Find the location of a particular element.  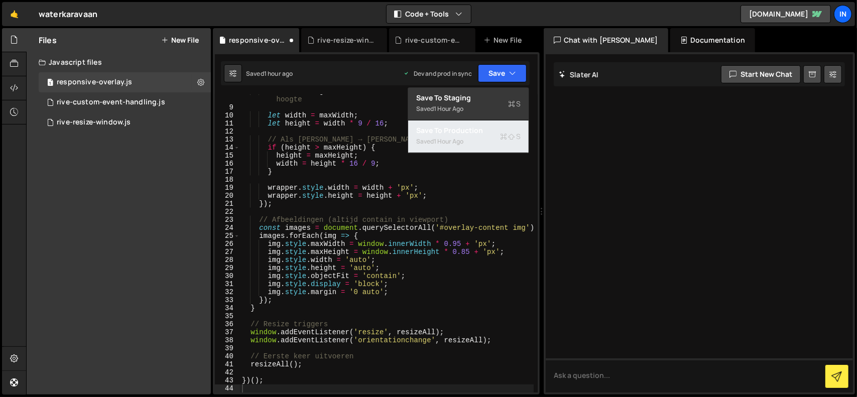

div: 19 is located at coordinates (228, 188).